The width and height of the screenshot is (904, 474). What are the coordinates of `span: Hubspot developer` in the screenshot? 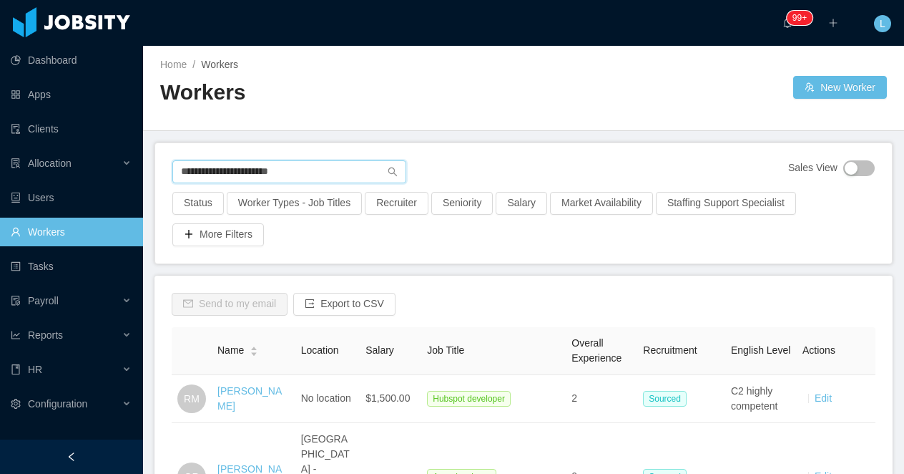 It's located at (469, 398).